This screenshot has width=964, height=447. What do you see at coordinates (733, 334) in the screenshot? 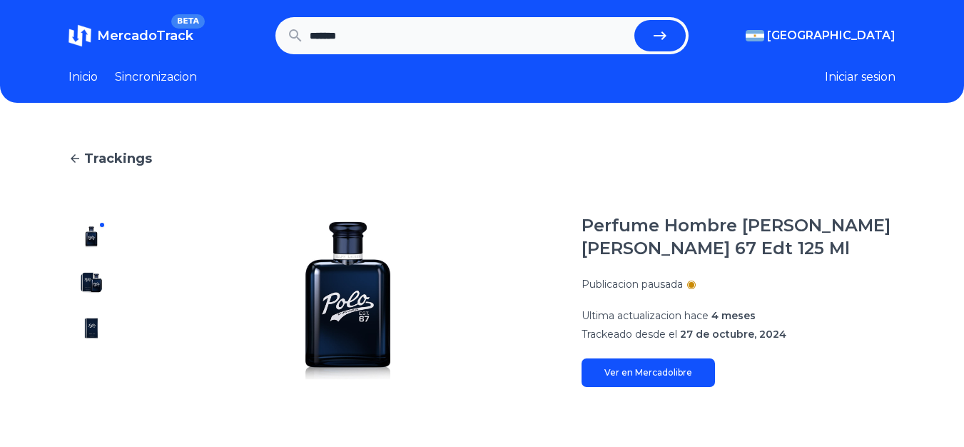
I see `span: 27 de octubre, 2024` at bounding box center [733, 334].